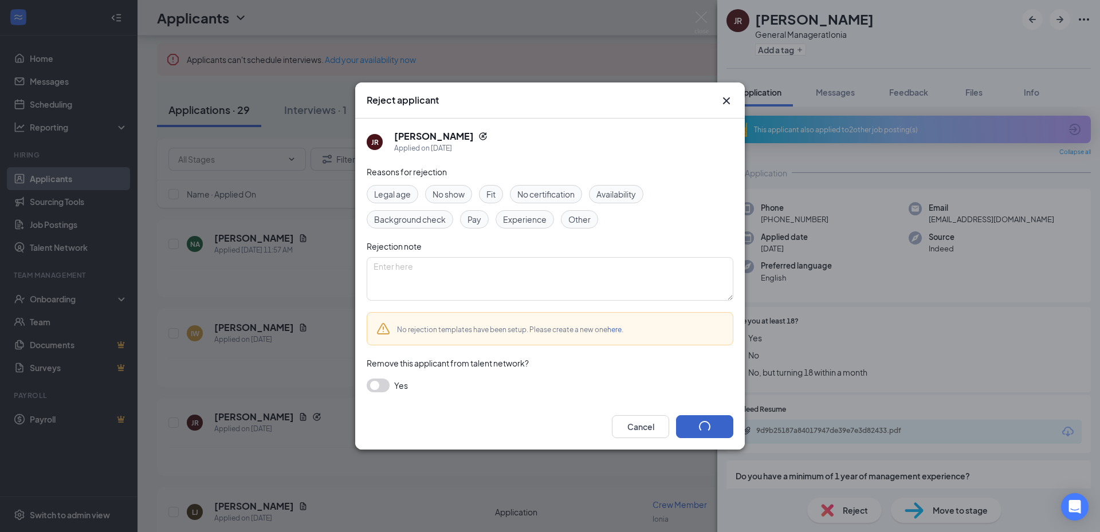 This screenshot has height=532, width=1100. What do you see at coordinates (392, 194) in the screenshot?
I see `span: Legal age` at bounding box center [392, 194].